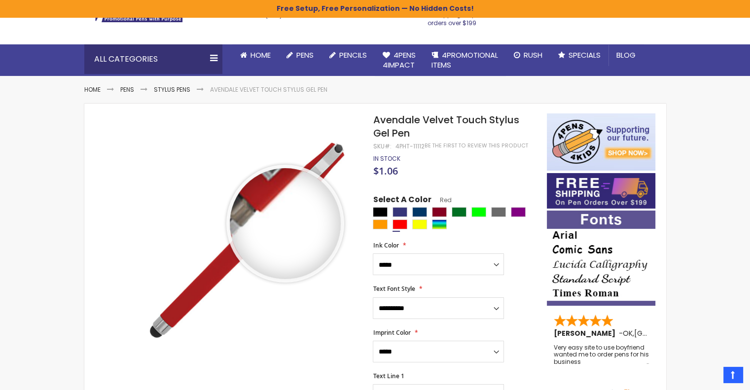 The width and height of the screenshot is (750, 390). I want to click on span: 4Pens 4impact, so click(399, 60).